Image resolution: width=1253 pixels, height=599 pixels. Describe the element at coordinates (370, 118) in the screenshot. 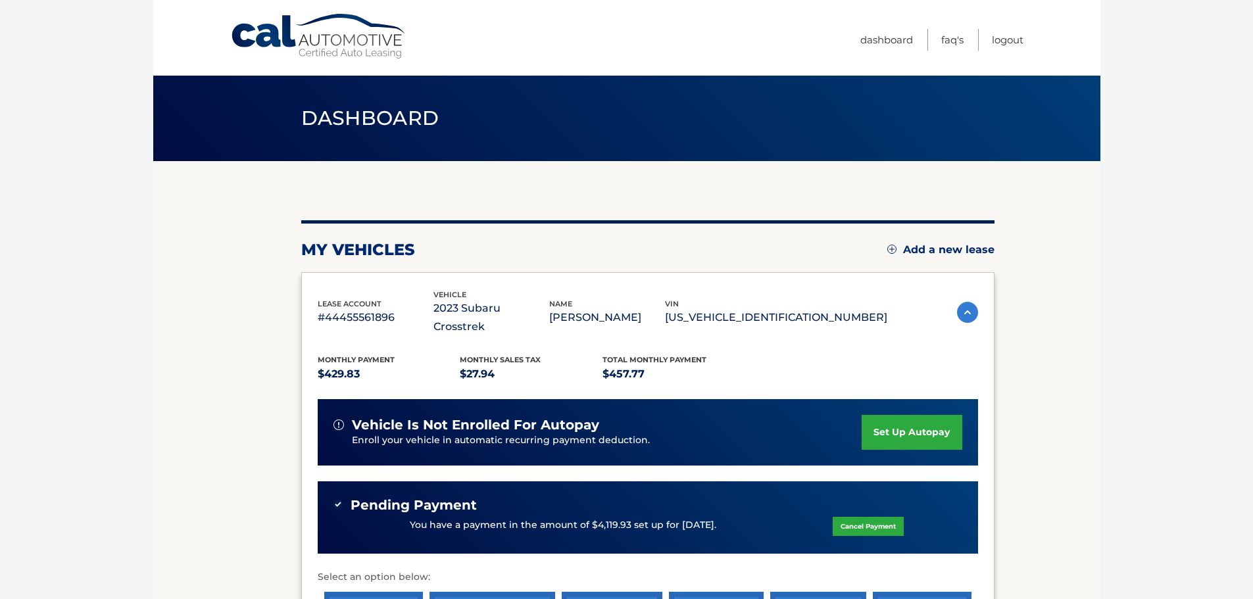

I see `span: Dashboard` at that location.